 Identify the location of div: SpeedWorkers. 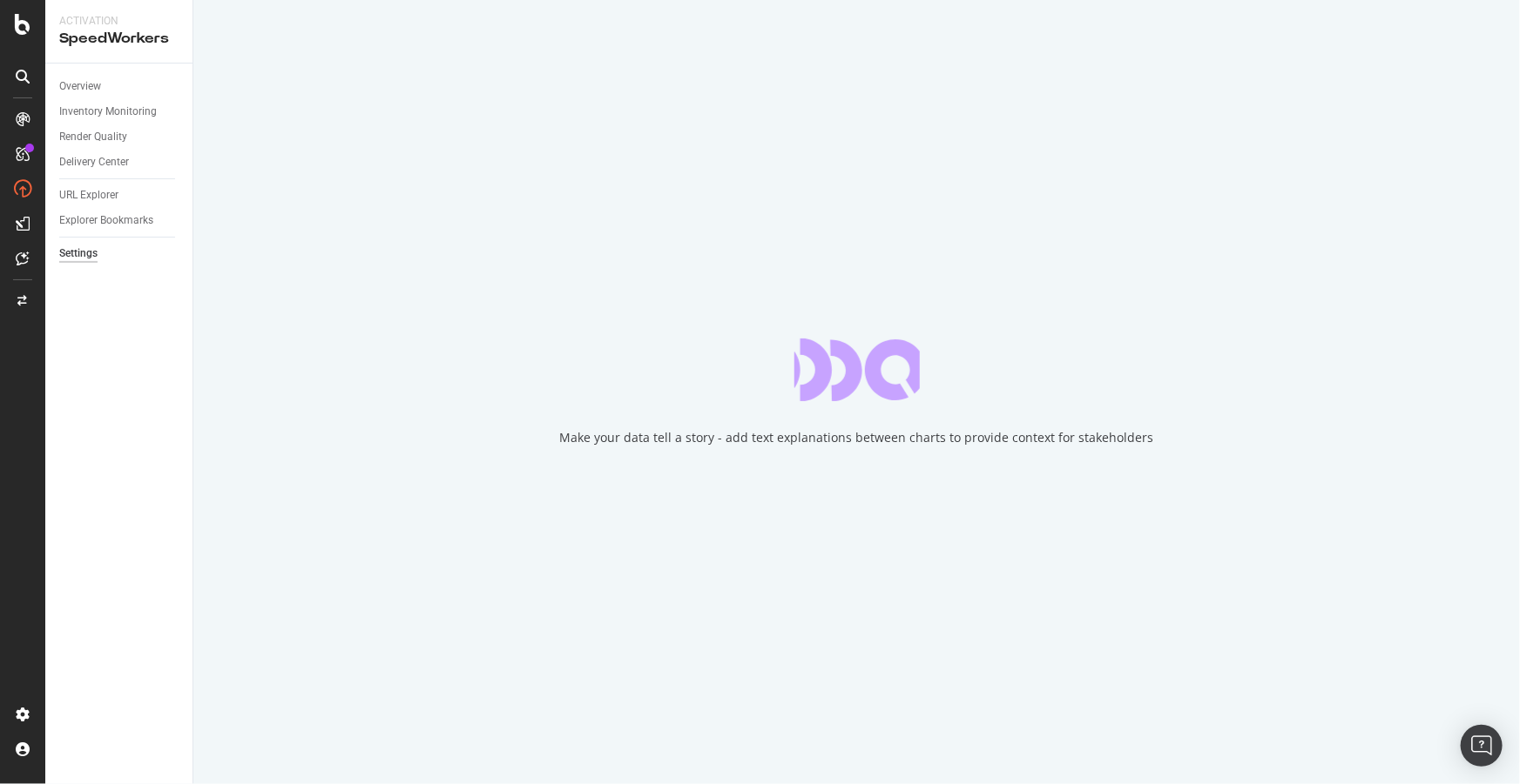
(119, 39).